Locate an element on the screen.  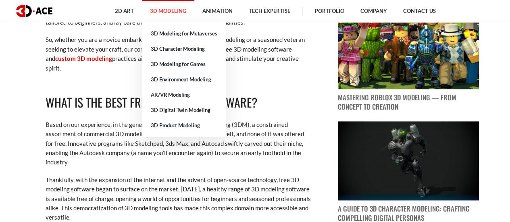
a: blog post image Mastering Roblox 3D Modeling — From Concept to Creation is located at coordinates (409, 61).